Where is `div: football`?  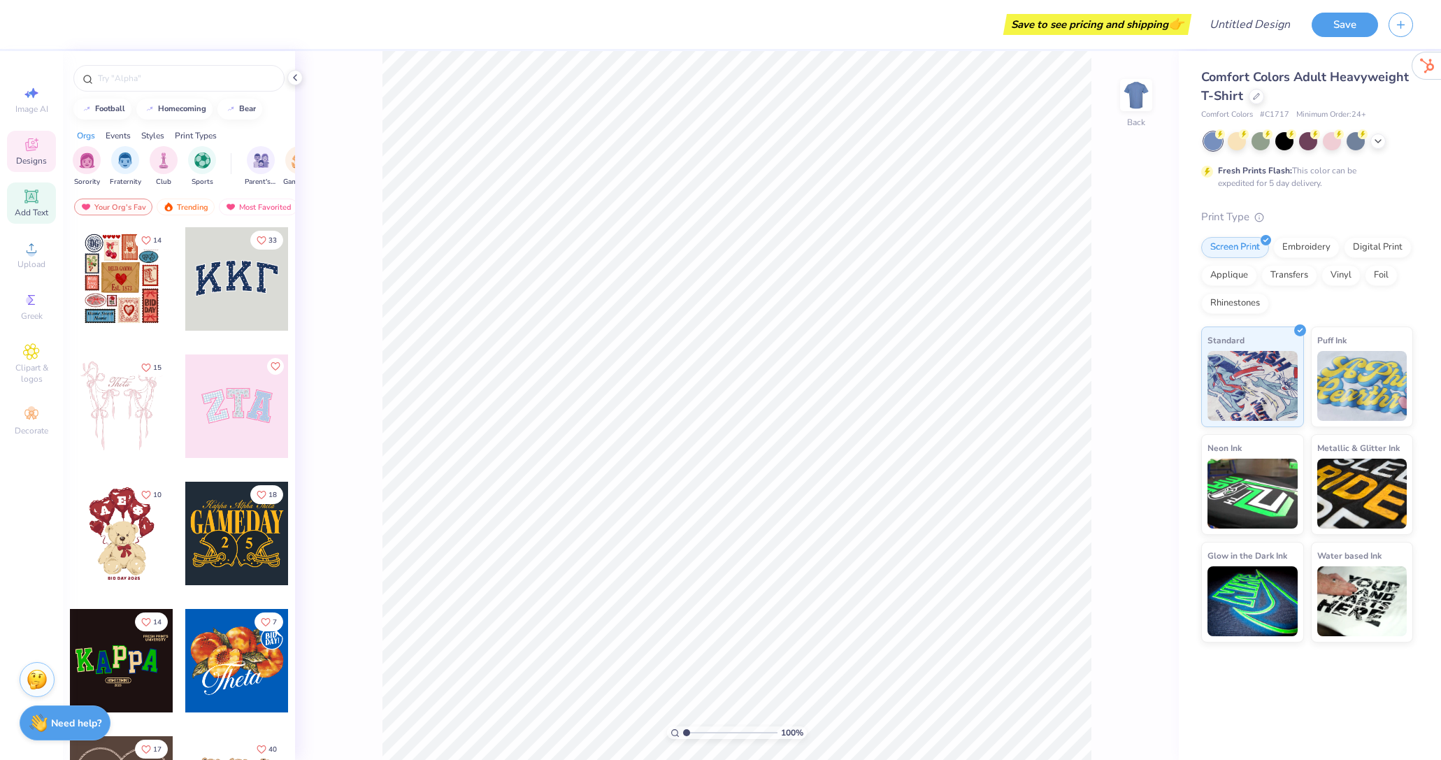
div: football is located at coordinates (110, 108).